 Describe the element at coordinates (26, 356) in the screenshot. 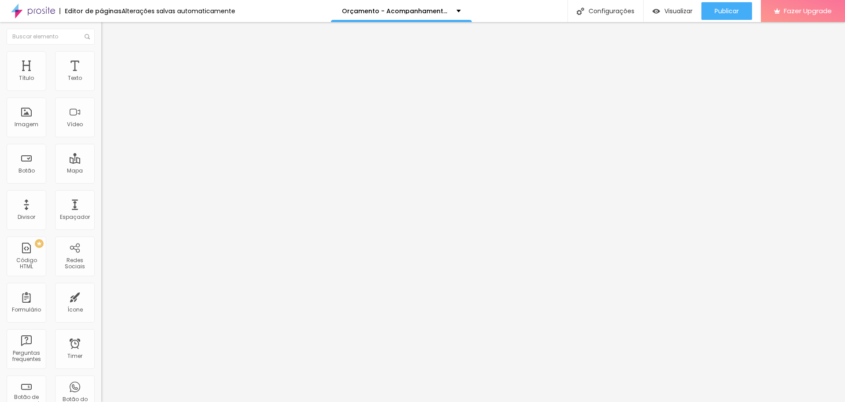

I see `div: Perguntas frequentes` at that location.